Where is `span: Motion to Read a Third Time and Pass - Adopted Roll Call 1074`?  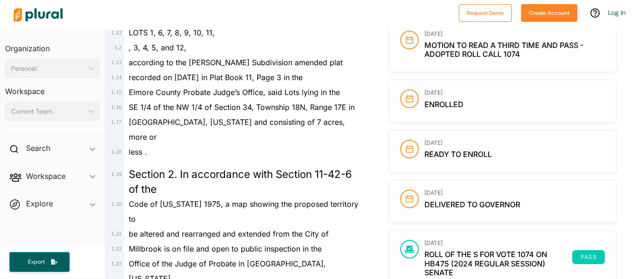
span: Motion to Read a Third Time and Pass - Adopted Roll Call 1074 is located at coordinates (504, 49).